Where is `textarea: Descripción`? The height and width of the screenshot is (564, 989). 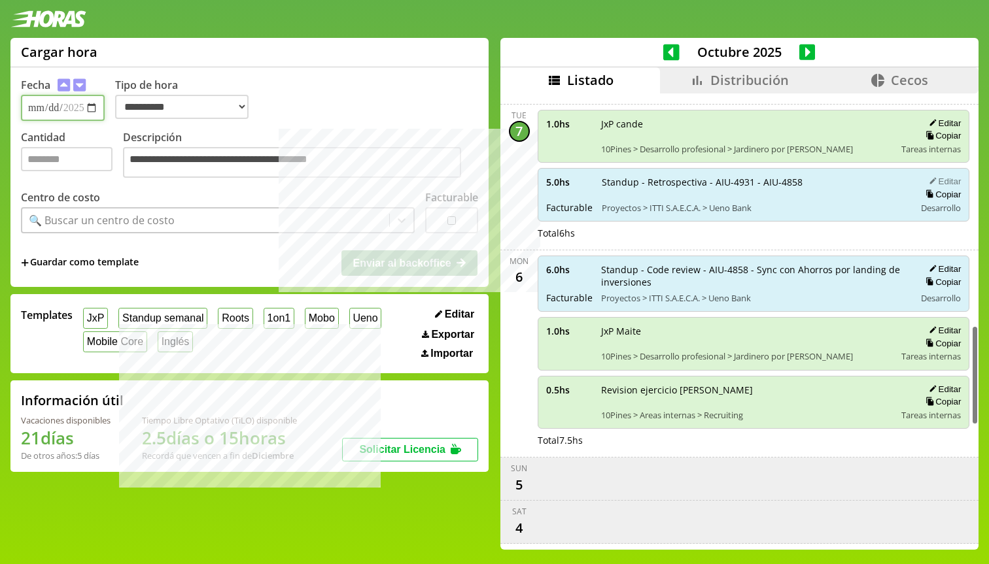
textarea: Descripción is located at coordinates (292, 162).